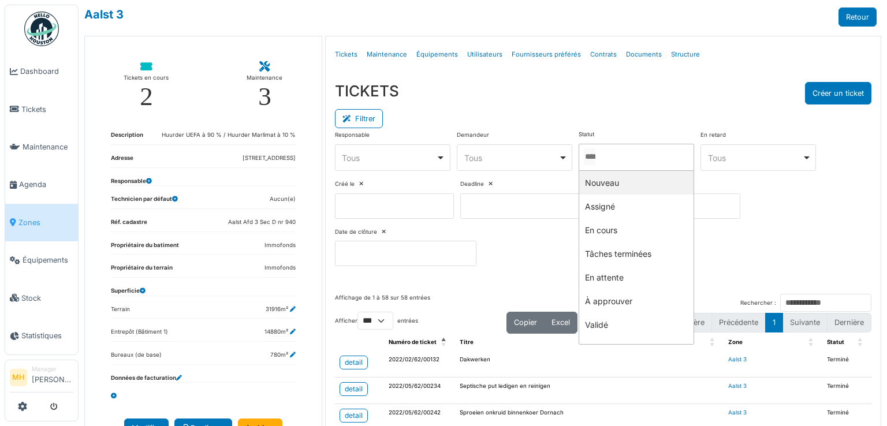 Image resolution: width=887 pixels, height=426 pixels. Describe the element at coordinates (636, 301) in the screenshot. I see `div: À approuver` at that location.